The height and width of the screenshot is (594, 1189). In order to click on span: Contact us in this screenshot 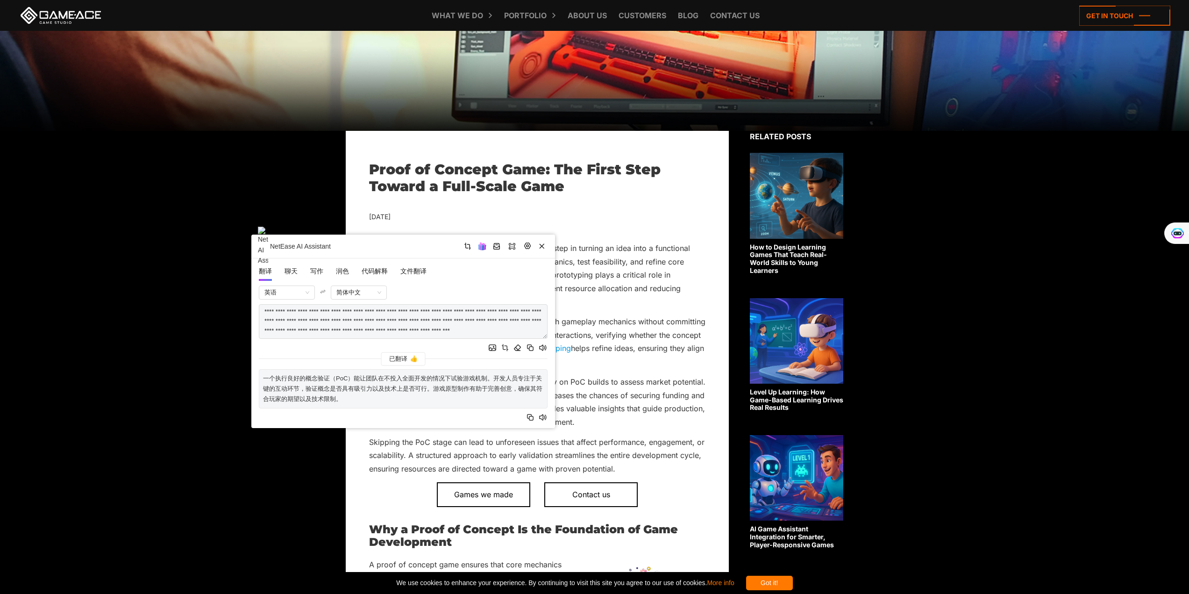, I will do `click(591, 494)`.